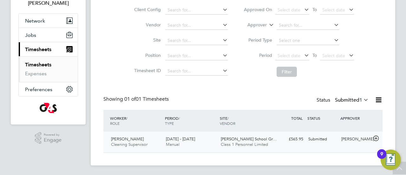  I want to click on a: Go to home page, so click(48, 108).